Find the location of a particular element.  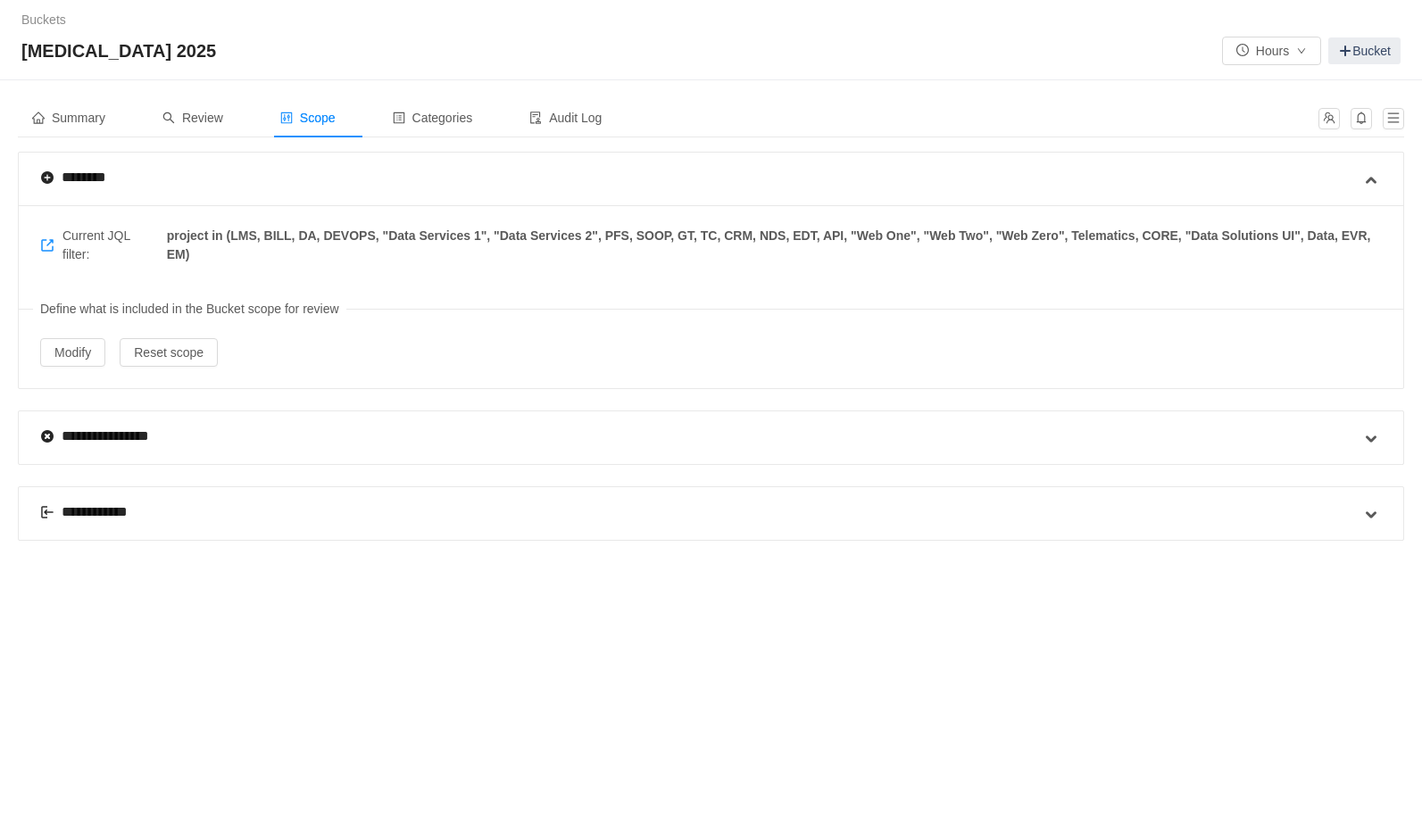

span: Audit Log is located at coordinates (565, 118).